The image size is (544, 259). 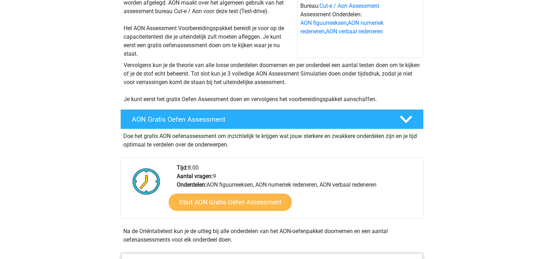 What do you see at coordinates (272, 119) in the screenshot?
I see `a: AON Gratis Oefen Assessment` at bounding box center [272, 119].